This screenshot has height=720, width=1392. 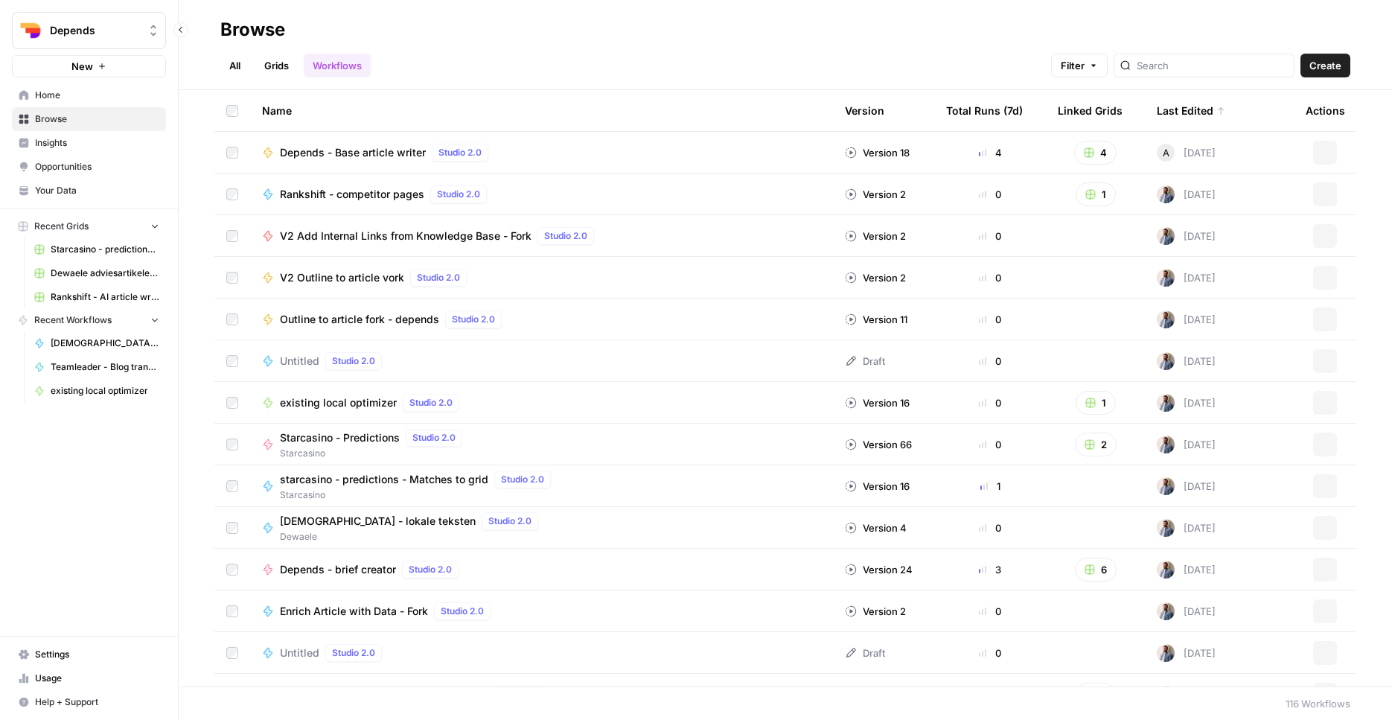 I want to click on span: V2 Outline to article vork, so click(x=342, y=278).